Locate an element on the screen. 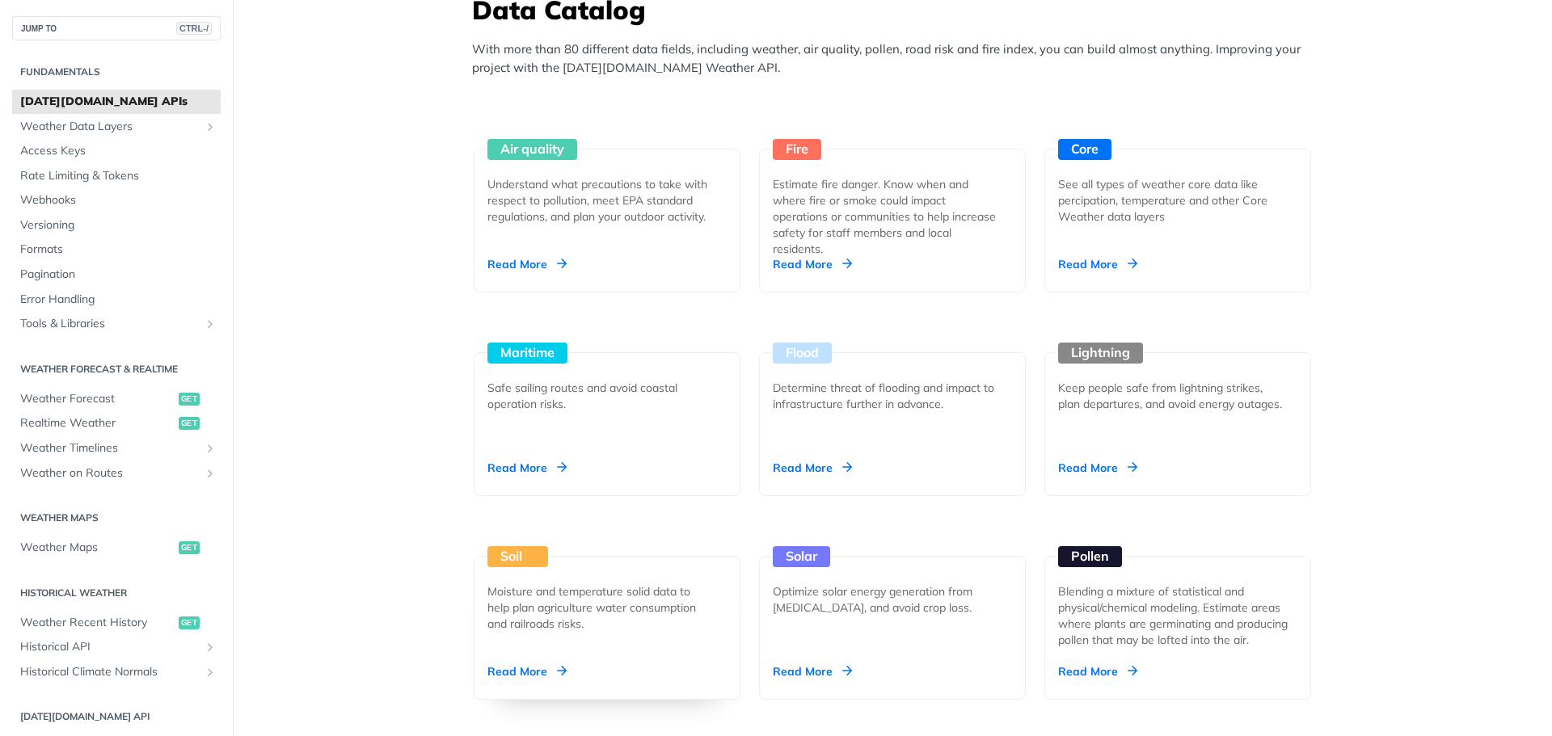  span: Weather Maps is located at coordinates (97, 548).